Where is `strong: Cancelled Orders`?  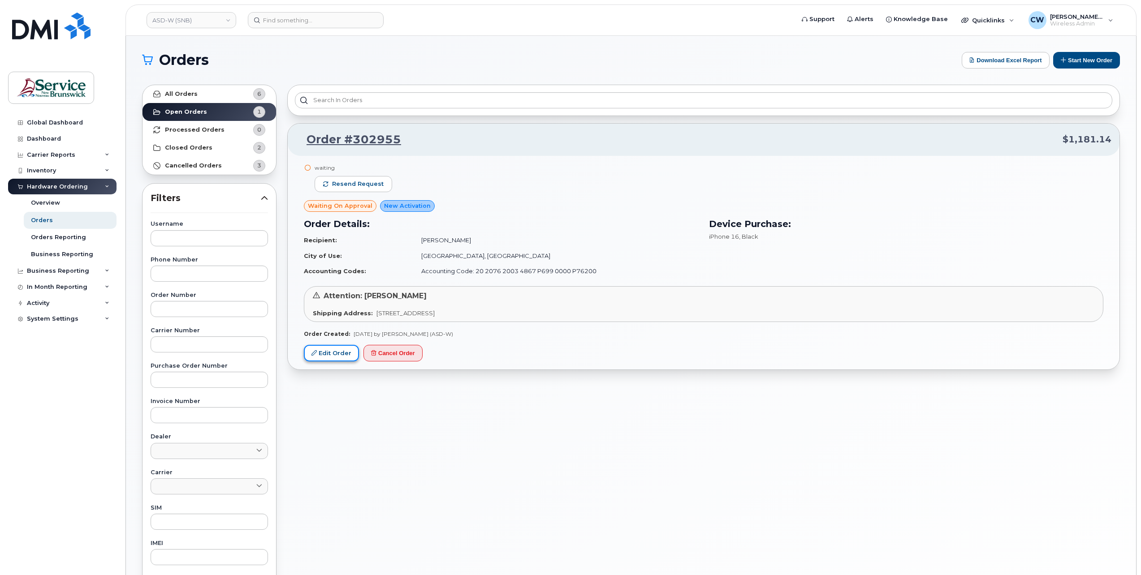 strong: Cancelled Orders is located at coordinates (193, 166).